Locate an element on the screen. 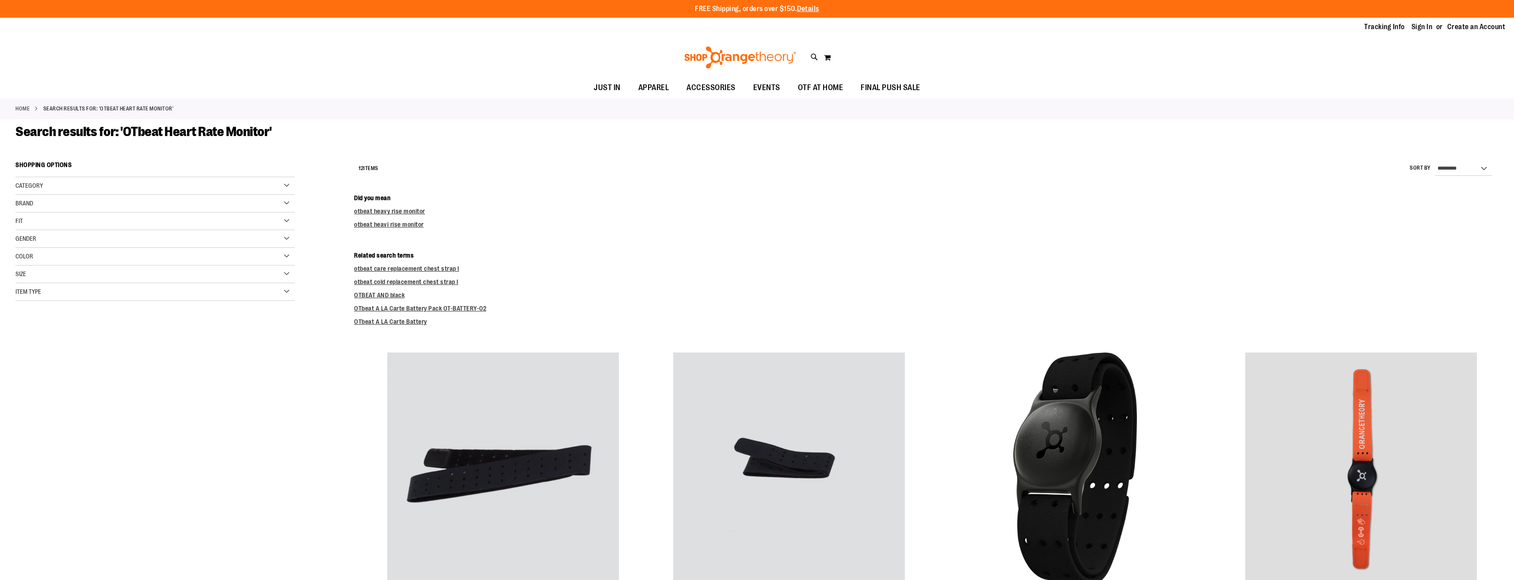 This screenshot has width=1514, height=580. a: otbeat care replacement chest strap l is located at coordinates (407, 269).